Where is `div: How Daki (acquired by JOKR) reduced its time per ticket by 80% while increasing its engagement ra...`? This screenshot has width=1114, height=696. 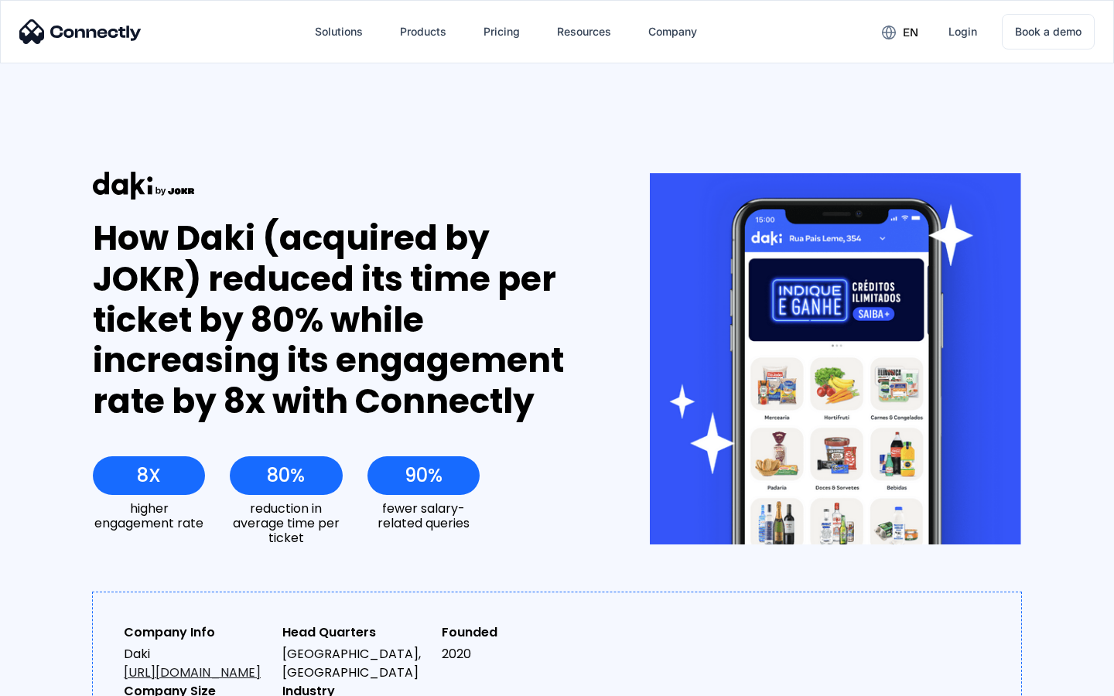 div: How Daki (acquired by JOKR) reduced its time per ticket by 80% while increasing its engagement ra... is located at coordinates (343, 320).